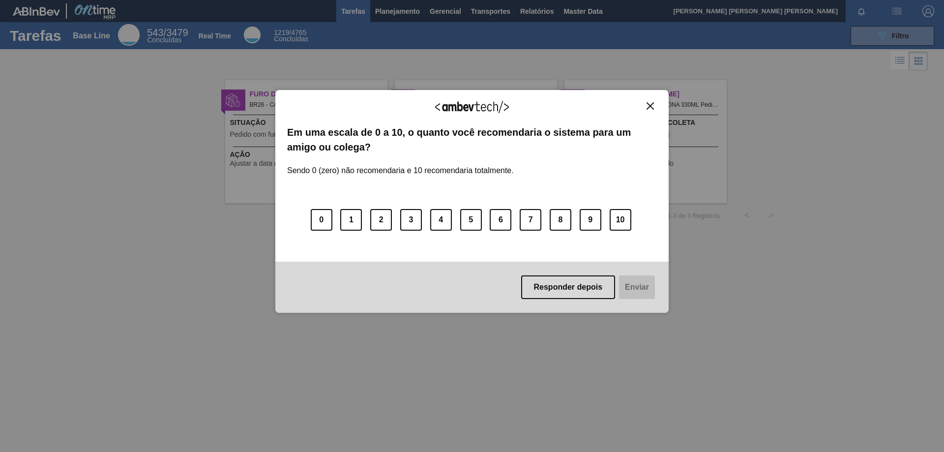 Image resolution: width=944 pixels, height=452 pixels. Describe the element at coordinates (569, 287) in the screenshot. I see `button: Responder depois` at that location.